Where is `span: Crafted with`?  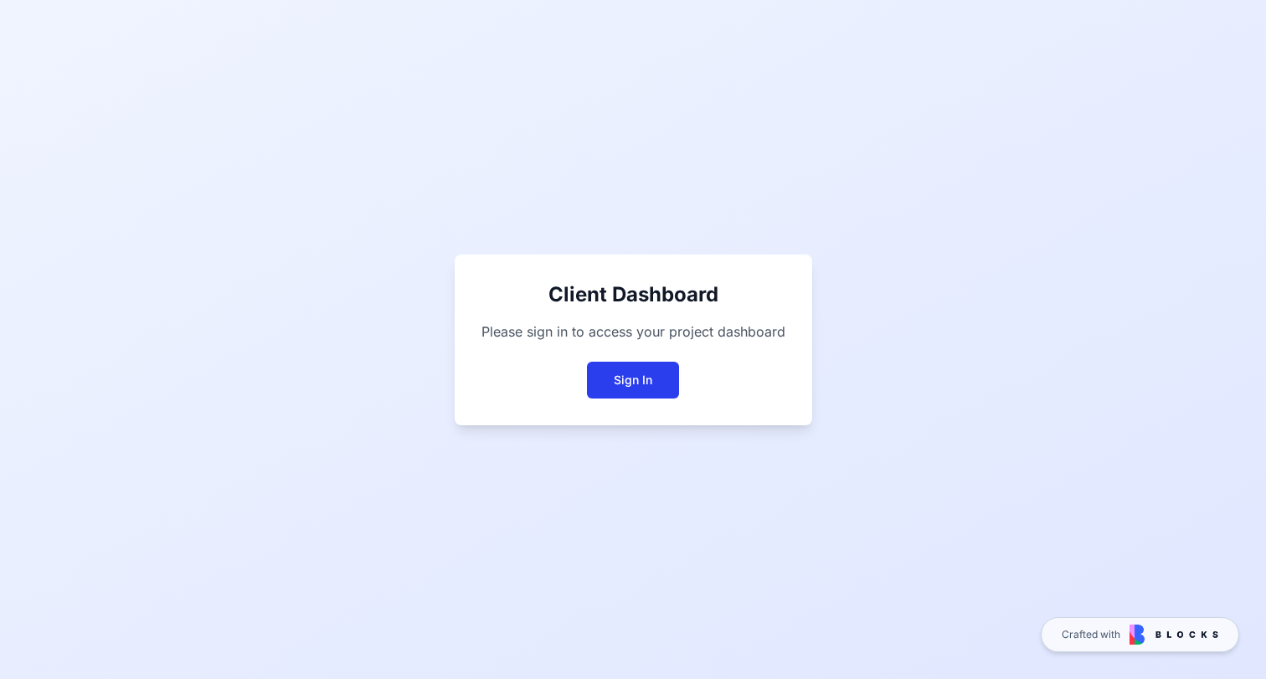 span: Crafted with is located at coordinates (1091, 635).